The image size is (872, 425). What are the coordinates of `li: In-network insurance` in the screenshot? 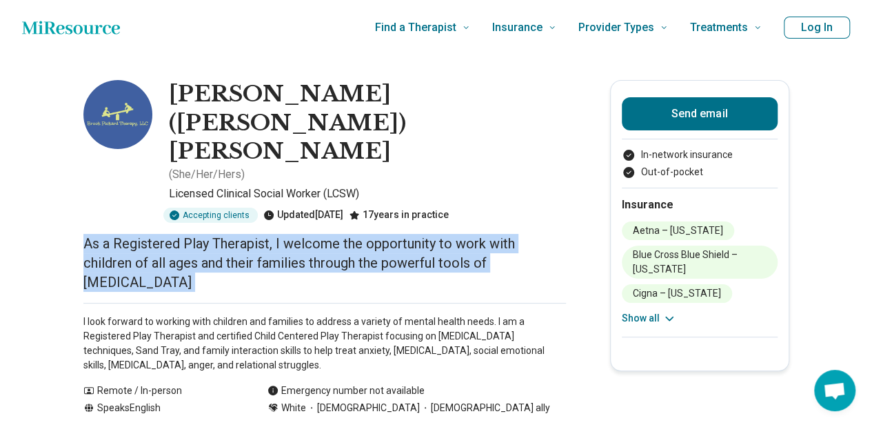 It's located at (700, 154).